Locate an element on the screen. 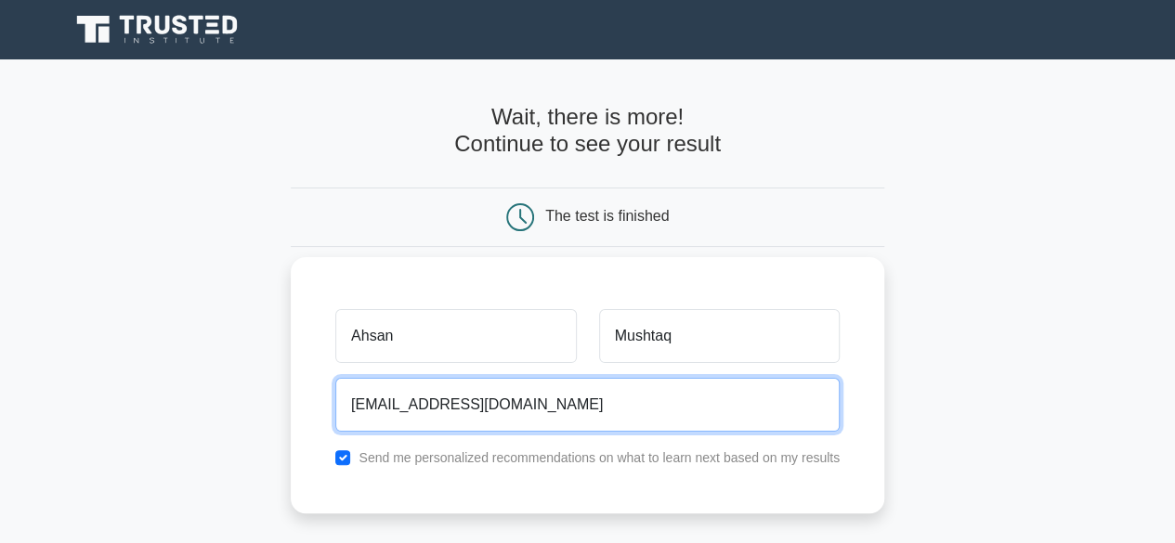  input: Last name is located at coordinates (719, 336).